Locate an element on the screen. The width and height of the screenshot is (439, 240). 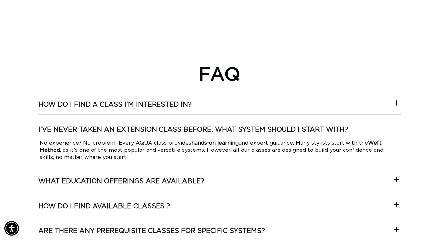
div: I've never taken an extension class before. What system should I start with? is located at coordinates (219, 150).